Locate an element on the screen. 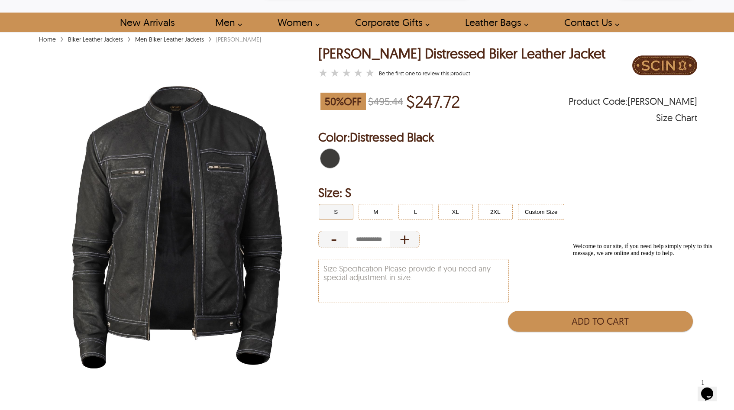 This screenshot has height=410, width=734. button: Click to select L is located at coordinates (416, 212).